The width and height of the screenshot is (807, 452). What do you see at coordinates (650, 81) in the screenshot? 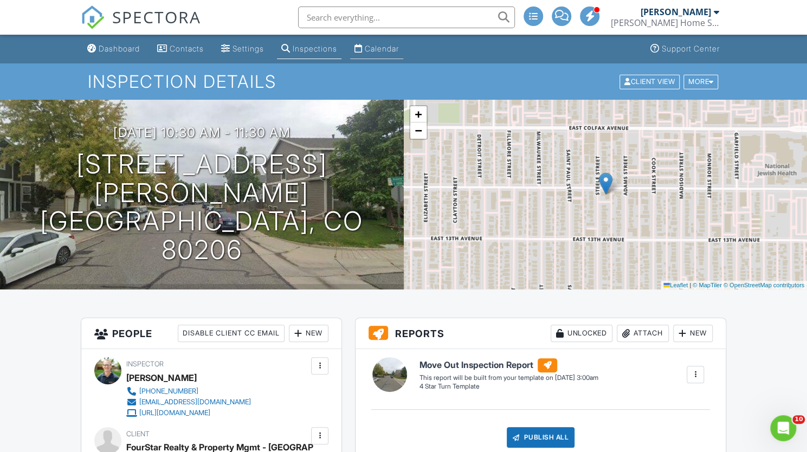
I see `div: Client View` at bounding box center [650, 81].